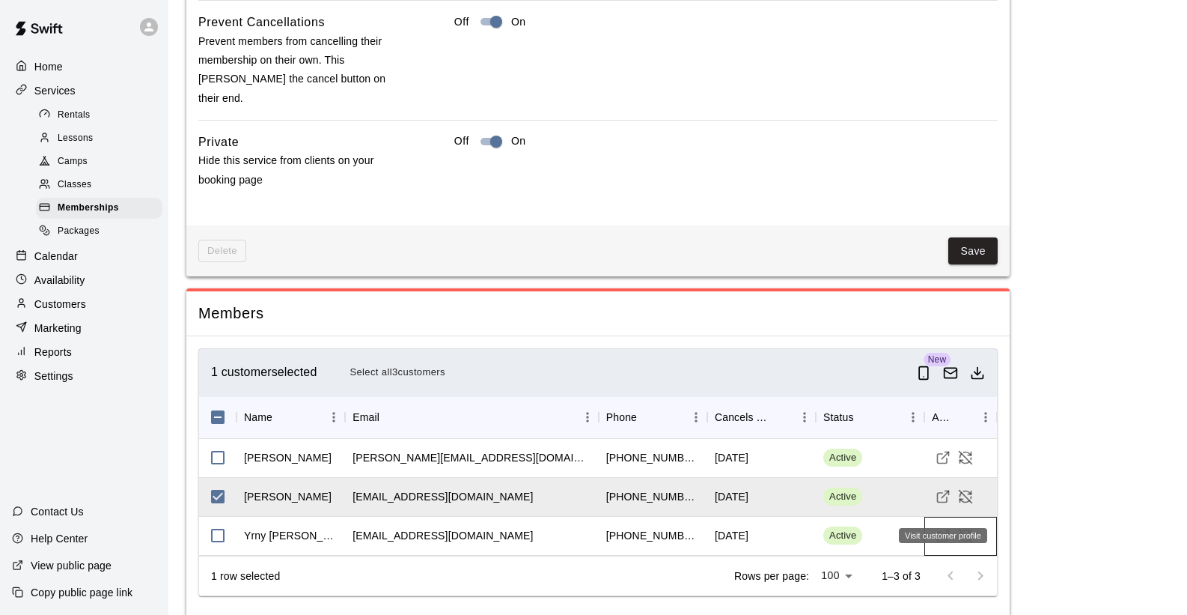 This screenshot has width=1187, height=615. What do you see at coordinates (219, 142) in the screenshot?
I see `h6: Private` at bounding box center [219, 142].